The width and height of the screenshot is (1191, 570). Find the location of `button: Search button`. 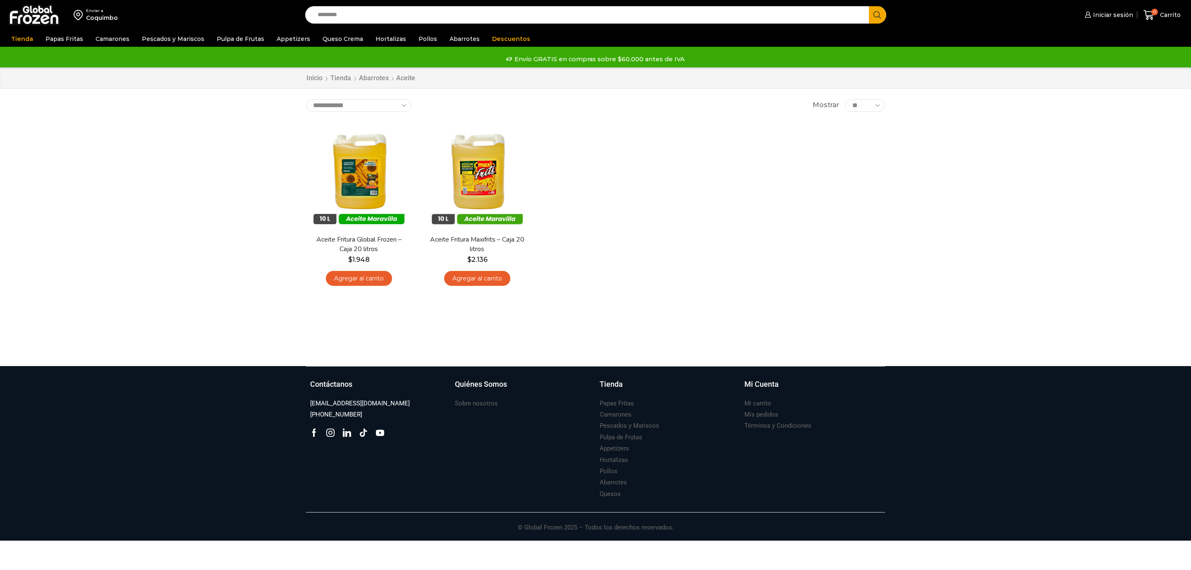

button: Search button is located at coordinates (878, 15).